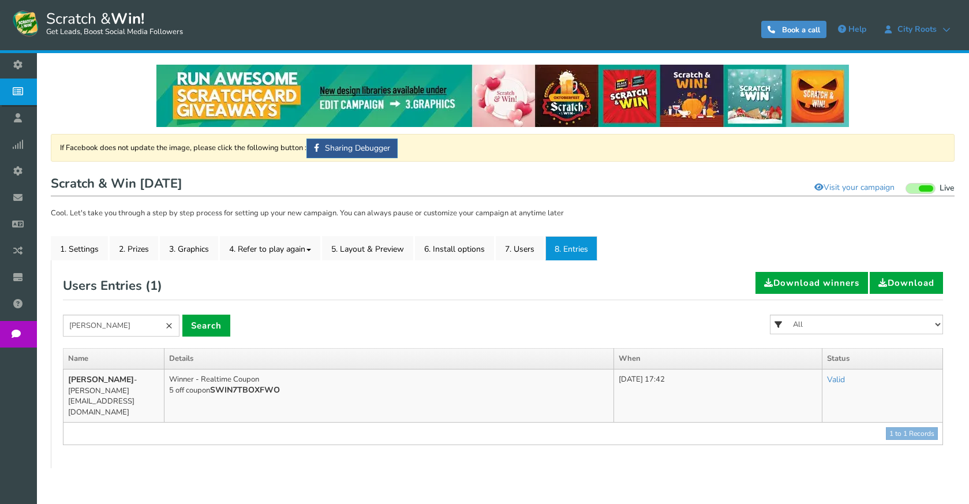 The height and width of the screenshot is (504, 969). I want to click on th: Name, so click(114, 359).